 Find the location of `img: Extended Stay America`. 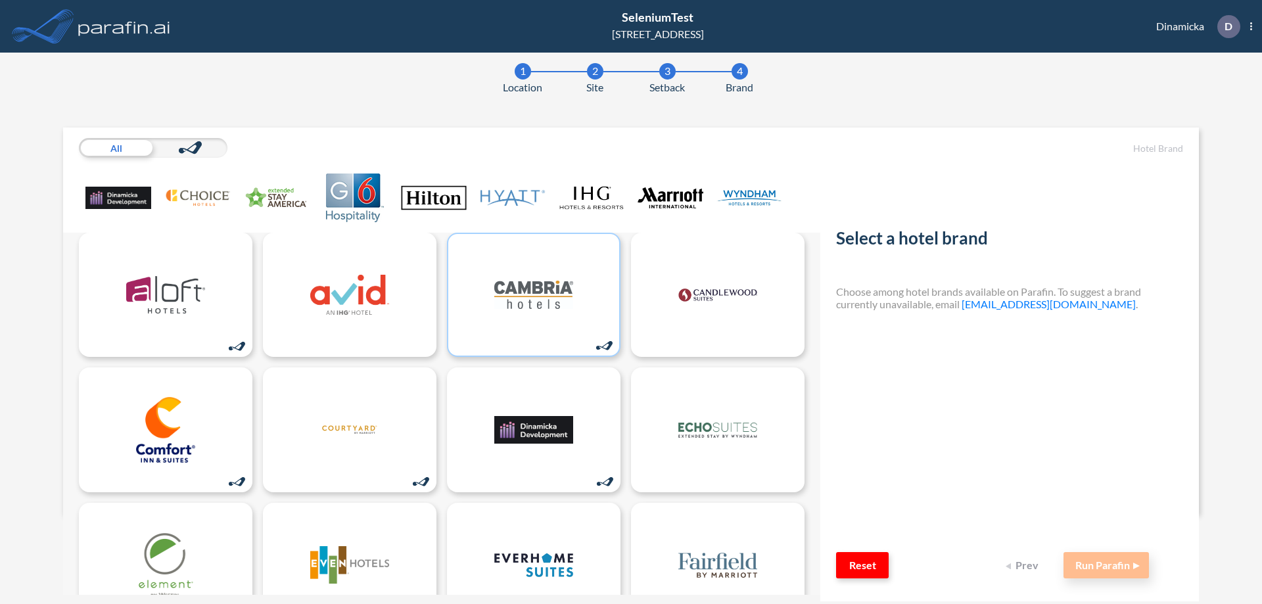

img: Extended Stay America is located at coordinates (276, 198).